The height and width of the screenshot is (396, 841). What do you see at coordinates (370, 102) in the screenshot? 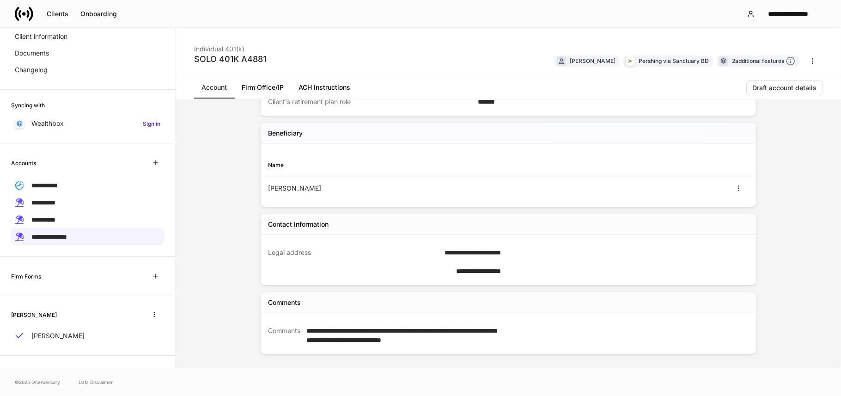
I see `div: Client's retirement plan role` at bounding box center [370, 102].